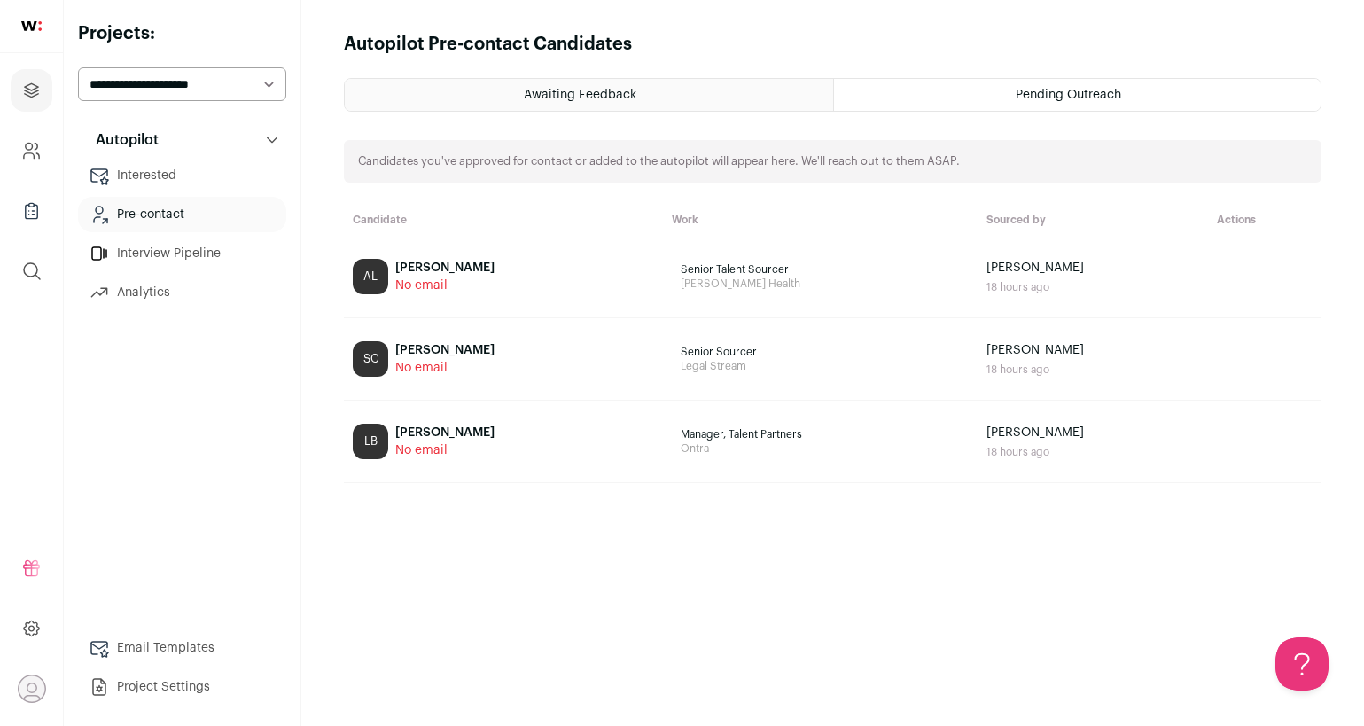 Image resolution: width=1364 pixels, height=726 pixels. I want to click on a: Analytics, so click(182, 292).